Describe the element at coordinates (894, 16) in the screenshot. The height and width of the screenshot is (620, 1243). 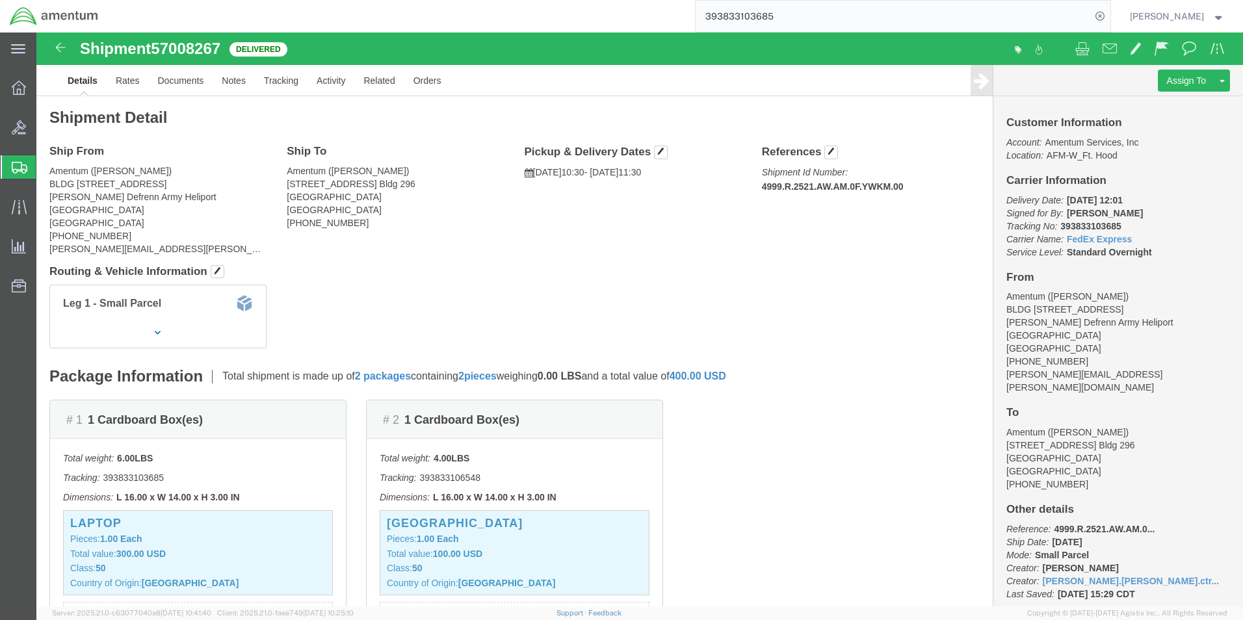
I see `input: Search for shipment number, reference number` at that location.